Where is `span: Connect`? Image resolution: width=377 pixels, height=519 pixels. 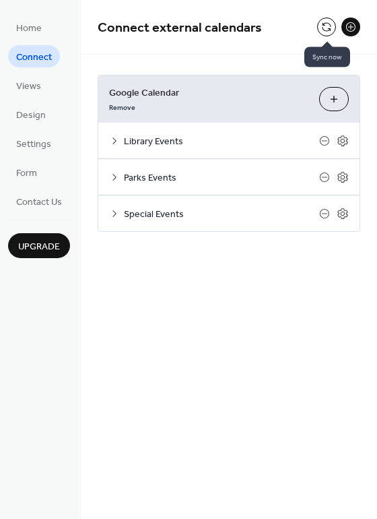 span: Connect is located at coordinates (34, 57).